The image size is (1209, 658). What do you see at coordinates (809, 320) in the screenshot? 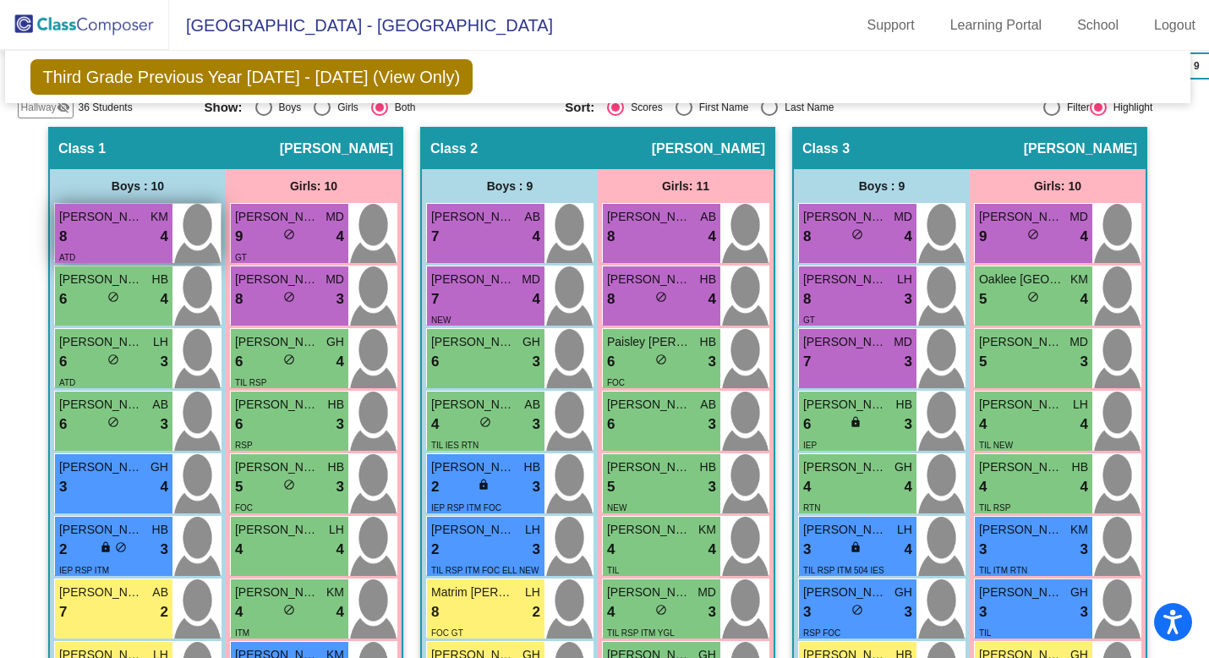
I see `span: GT` at bounding box center [809, 320].